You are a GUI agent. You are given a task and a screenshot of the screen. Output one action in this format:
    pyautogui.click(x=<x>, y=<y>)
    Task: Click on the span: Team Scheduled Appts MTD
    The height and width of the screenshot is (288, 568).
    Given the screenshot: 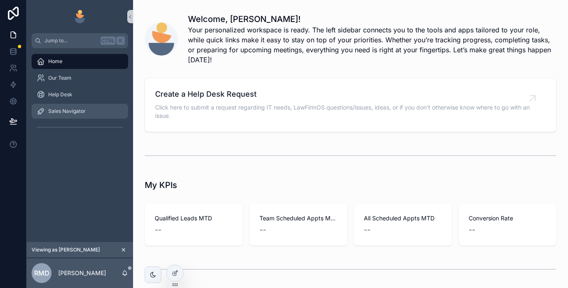 What is the action you would take?
    pyautogui.click(x=298, y=219)
    